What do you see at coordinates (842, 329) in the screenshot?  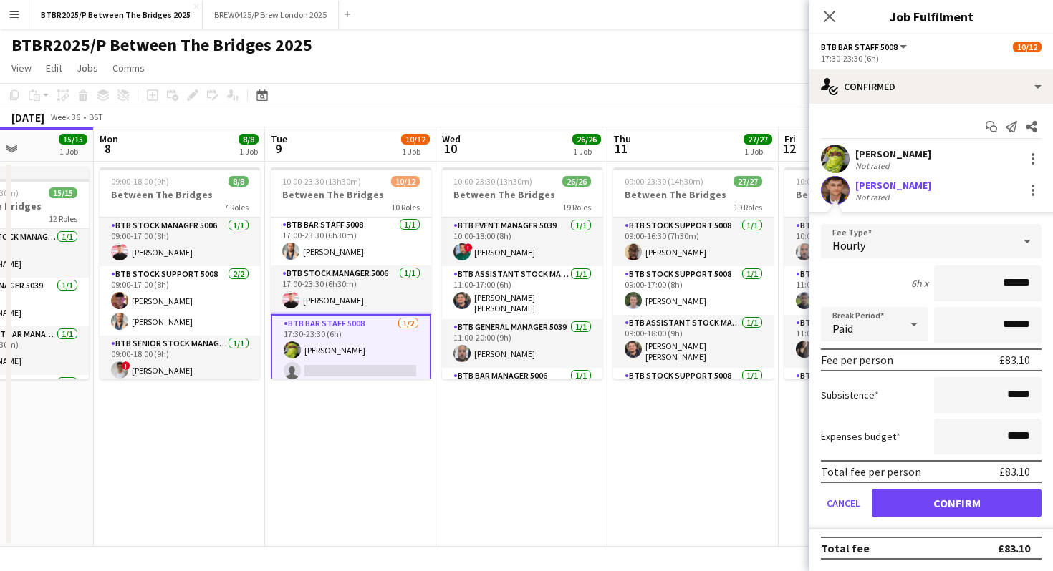 I see `span: Paid` at bounding box center [842, 329].